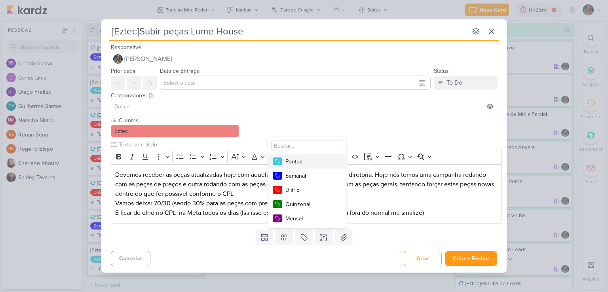 Image resolution: width=608 pixels, height=292 pixels. Describe the element at coordinates (304, 95) in the screenshot. I see `div: Colaboradores` at that location.